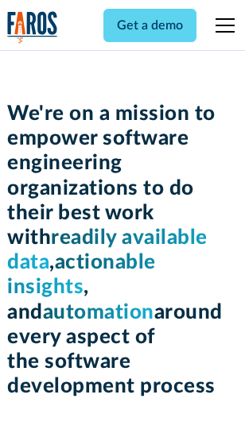 The width and height of the screenshot is (245, 437). I want to click on span: actionable insights, so click(81, 274).